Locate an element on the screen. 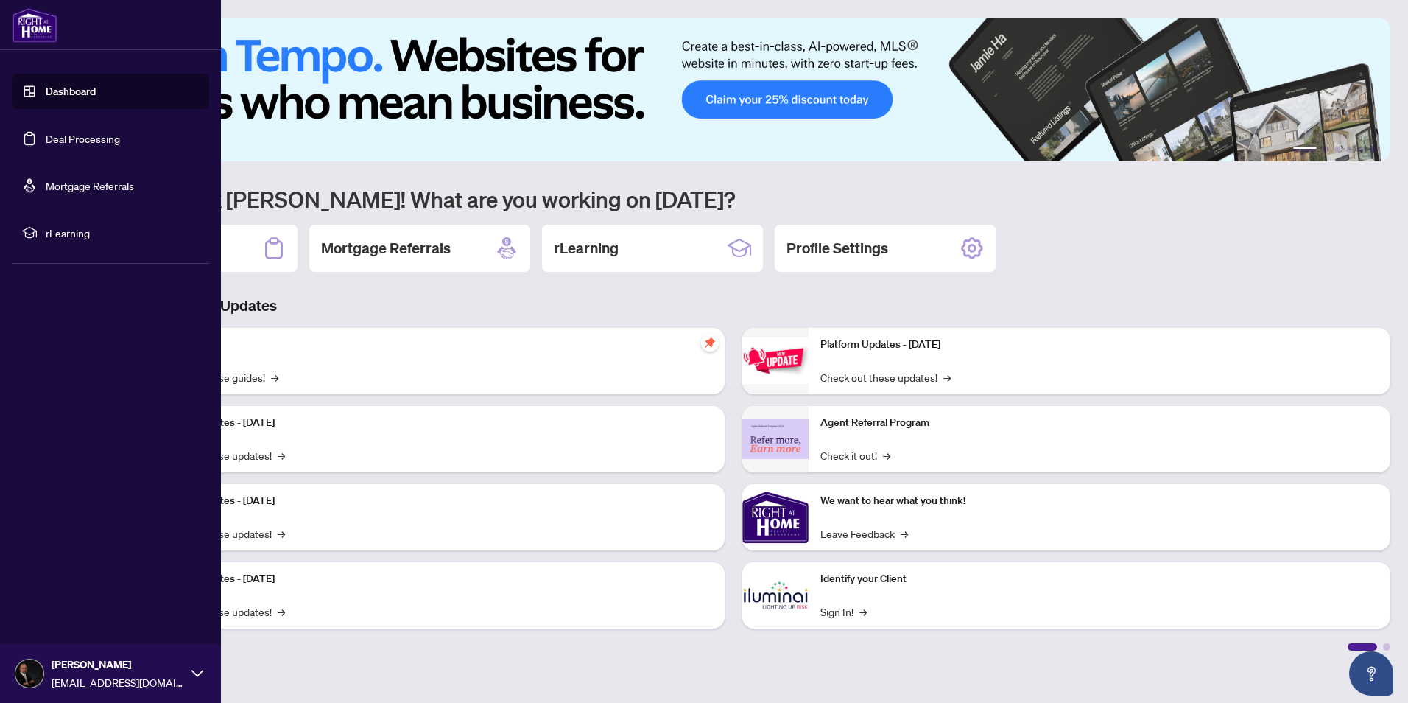 The image size is (1408, 703). img: Identify your Client is located at coordinates (776, 595).